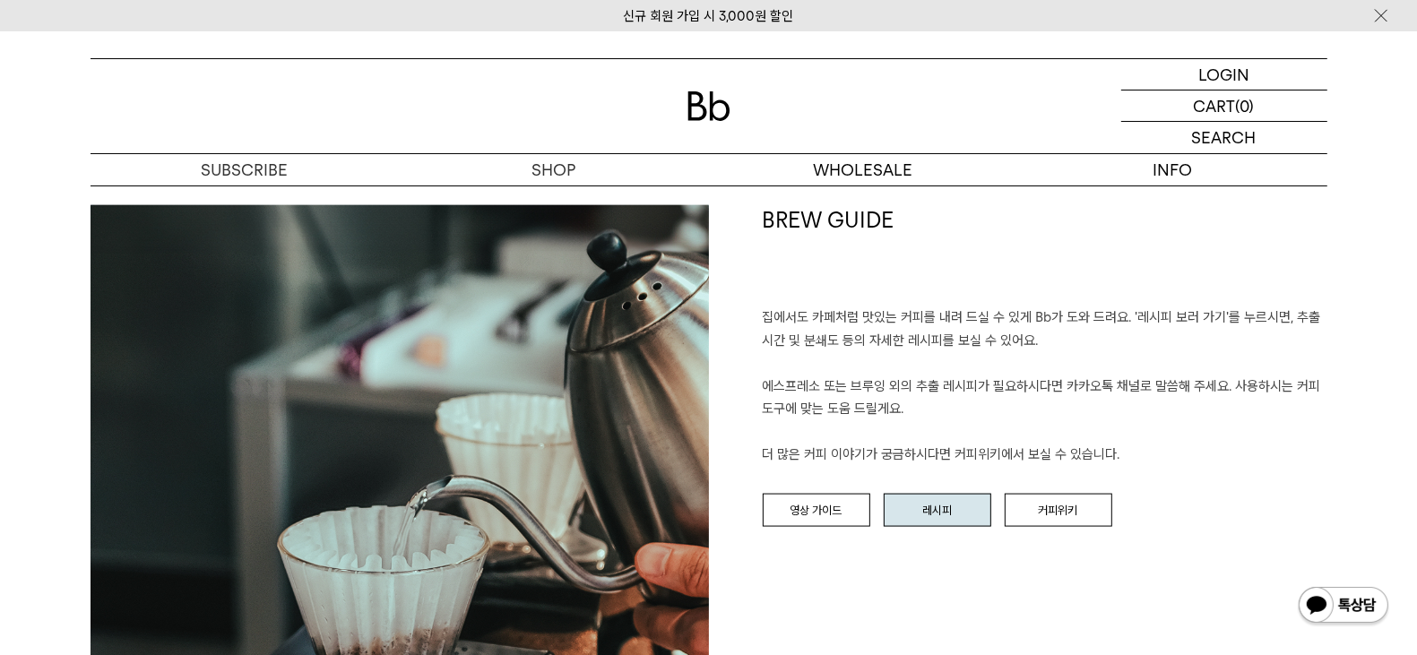  Describe the element at coordinates (1245, 106) in the screenshot. I see `p: (0)` at that location.